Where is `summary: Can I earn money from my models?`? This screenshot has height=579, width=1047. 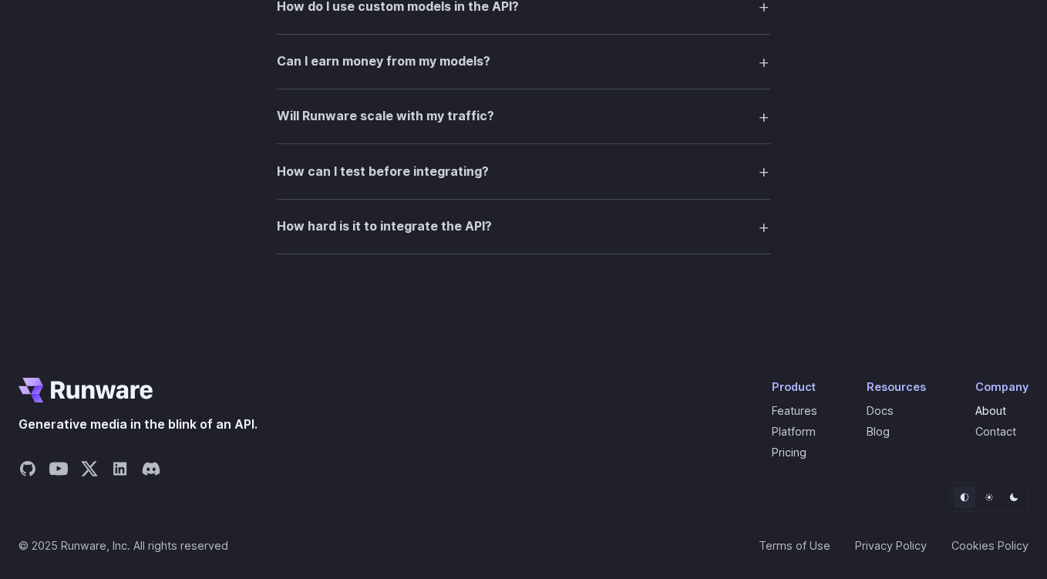
summary: Can I earn money from my models? is located at coordinates (524, 62).